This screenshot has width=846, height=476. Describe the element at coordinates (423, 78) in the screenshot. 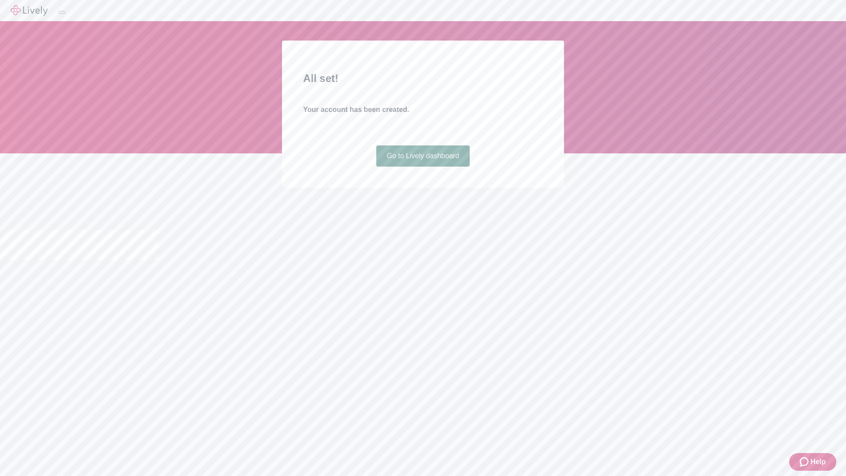

I see `h2: All set!` at that location.